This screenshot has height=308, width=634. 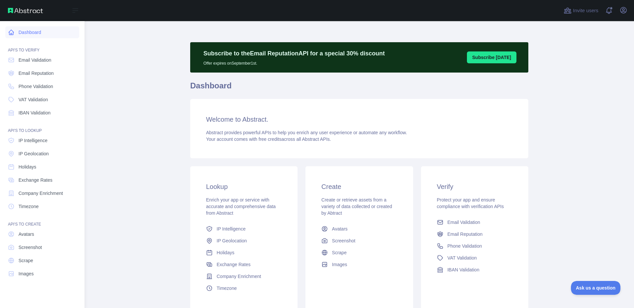 What do you see at coordinates (474, 187) in the screenshot?
I see `h3: Verify` at bounding box center [474, 187].